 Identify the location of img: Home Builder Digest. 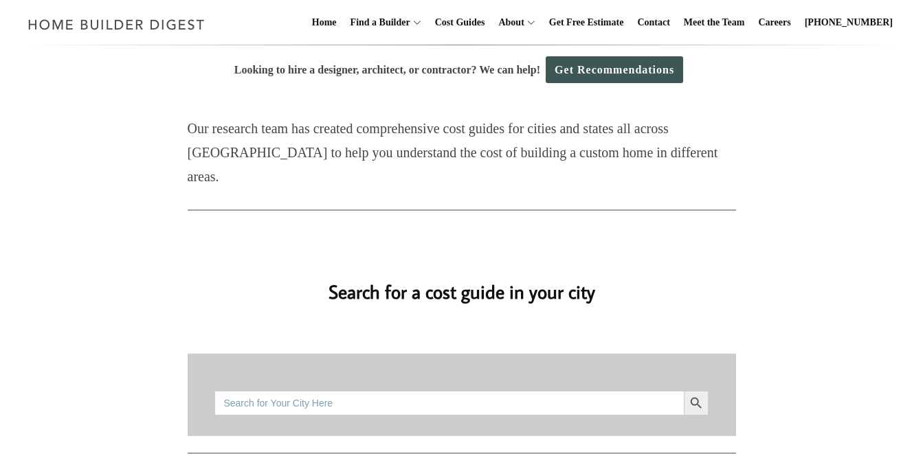
(116, 24).